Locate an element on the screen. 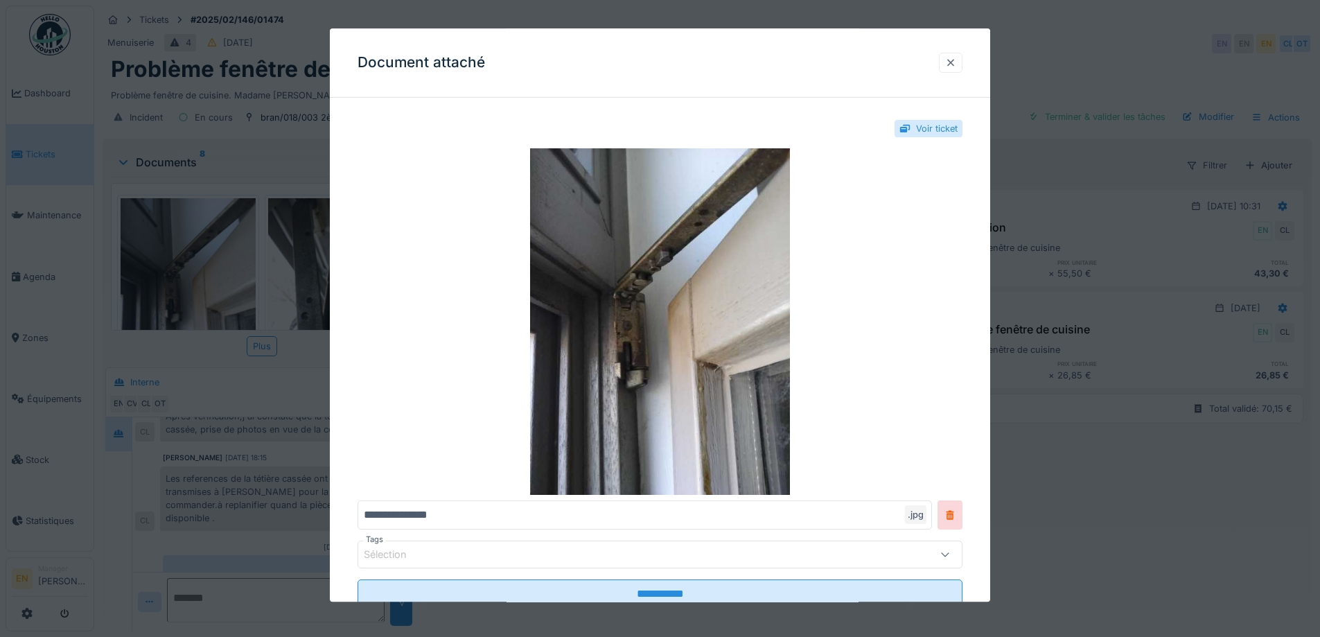 The width and height of the screenshot is (1320, 637). img: 80b5cfff-36b2-43d3-8088-4e5fa8cfef9a-20250217_111455.jpg is located at coordinates (660, 322).